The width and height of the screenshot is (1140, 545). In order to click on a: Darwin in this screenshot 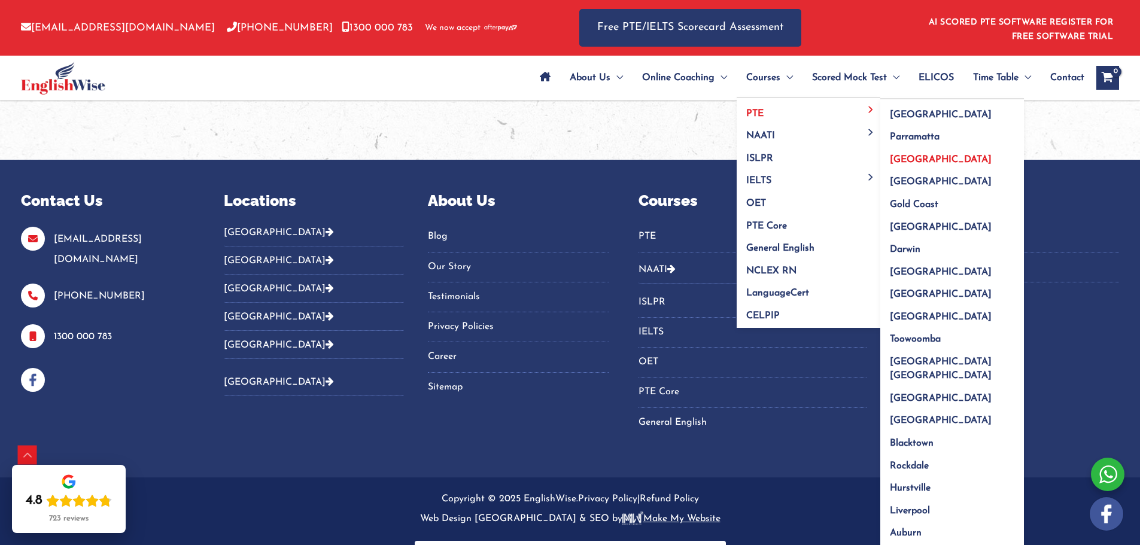, I will do `click(952, 246)`.